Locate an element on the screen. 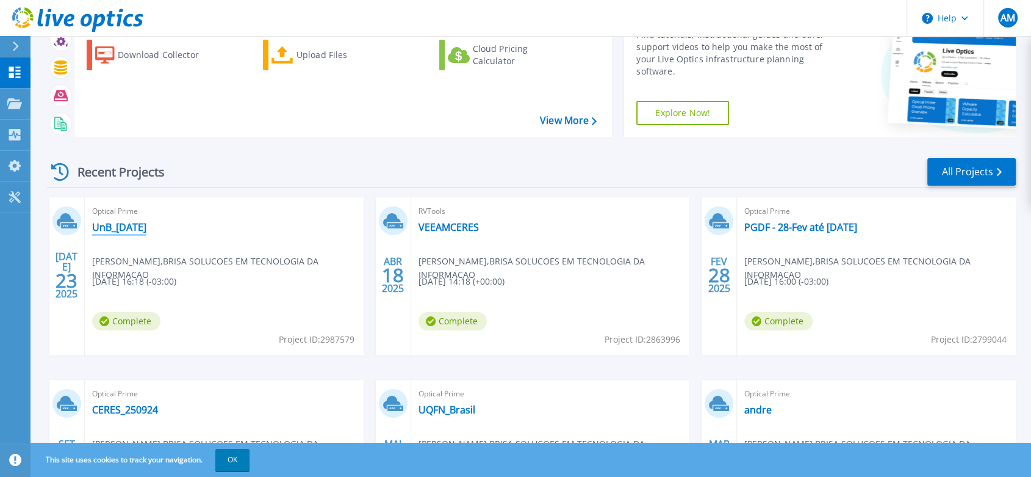  a: UQFN_Brasil is located at coordinates (447, 409).